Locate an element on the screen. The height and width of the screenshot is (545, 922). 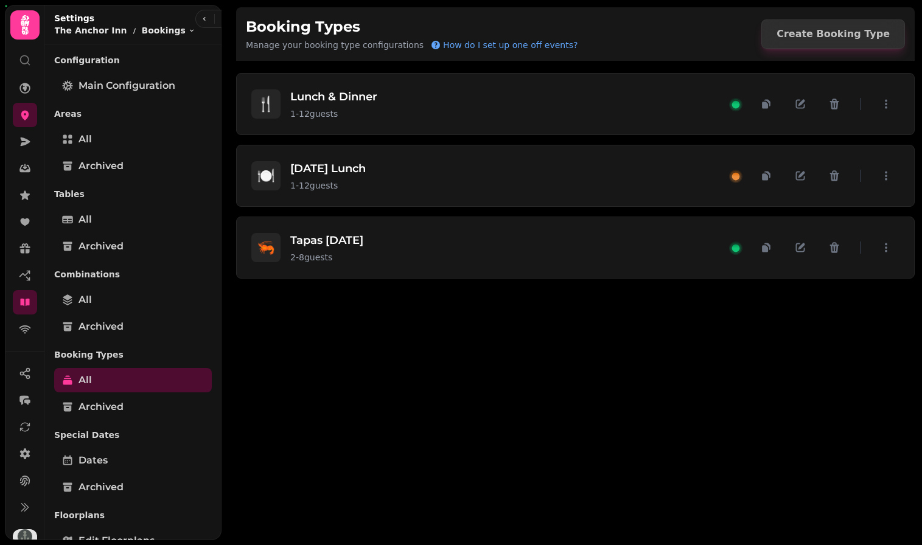
p: Manage your booking type configurations is located at coordinates (335, 45).